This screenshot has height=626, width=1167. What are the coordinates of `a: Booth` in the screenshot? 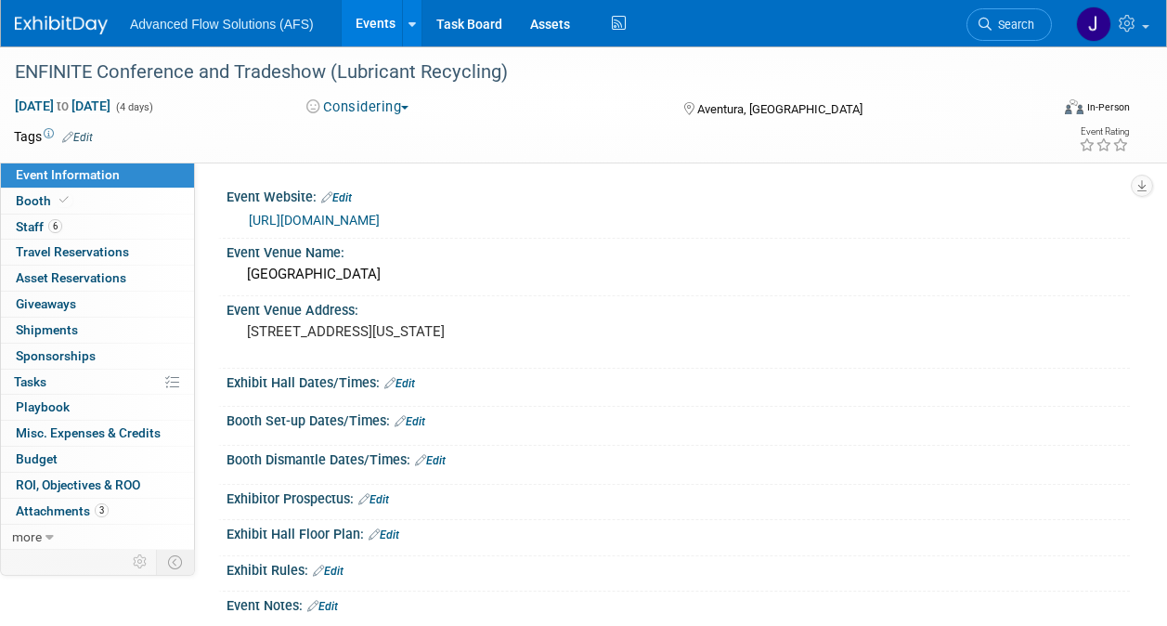 It's located at (98, 201).